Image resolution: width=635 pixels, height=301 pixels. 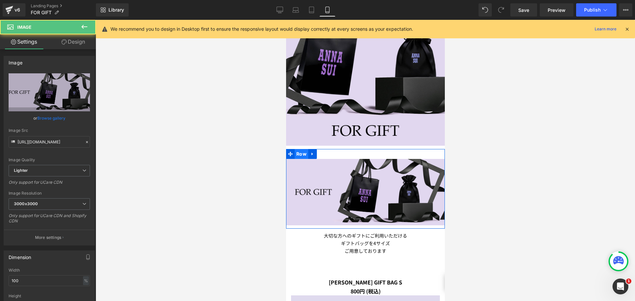 I want to click on a: Design, so click(x=73, y=42).